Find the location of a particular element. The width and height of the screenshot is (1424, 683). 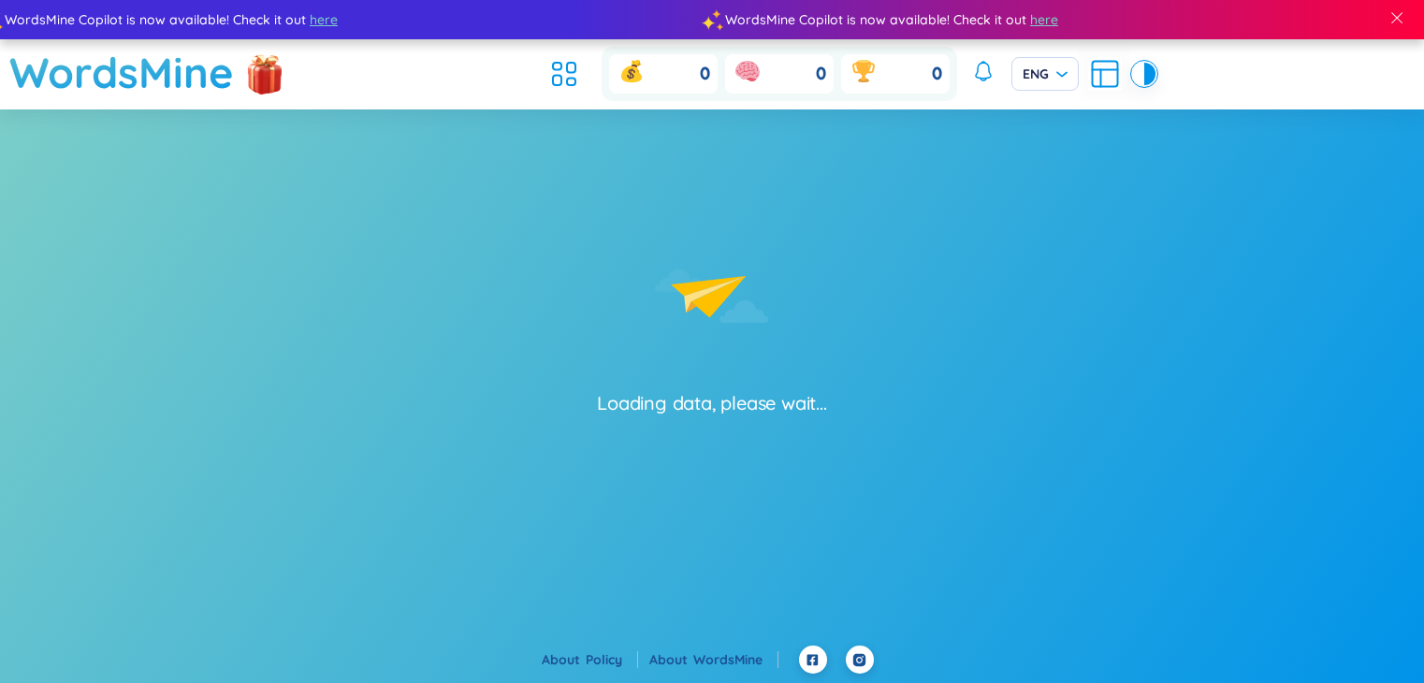

div: Loading data, please wait... is located at coordinates (711, 403).